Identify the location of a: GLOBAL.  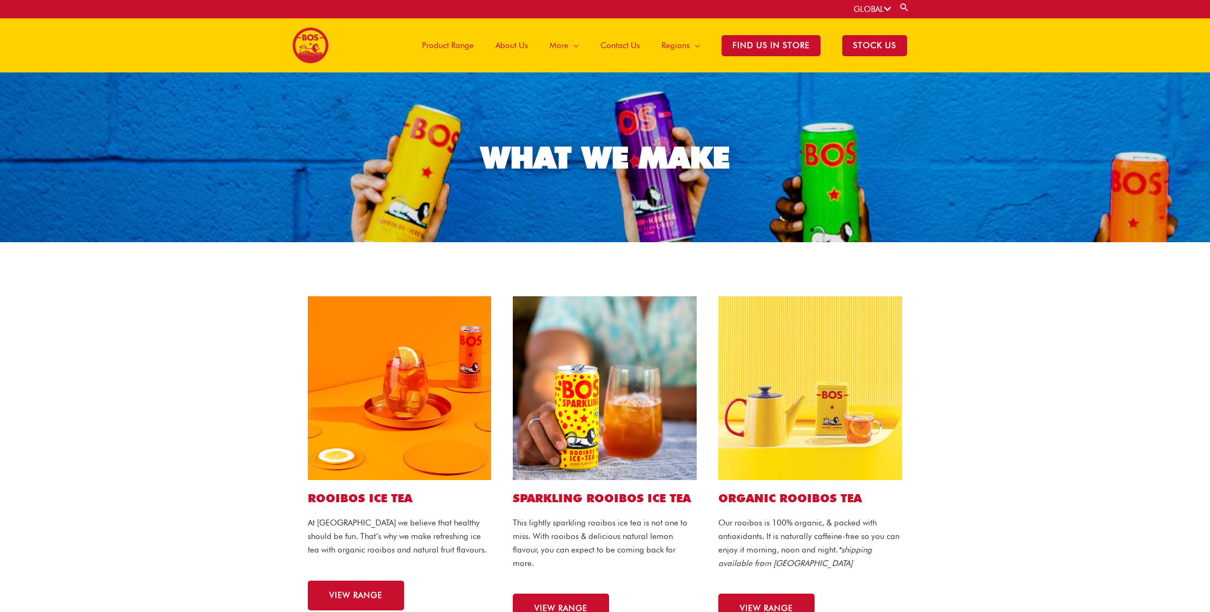
(872, 9).